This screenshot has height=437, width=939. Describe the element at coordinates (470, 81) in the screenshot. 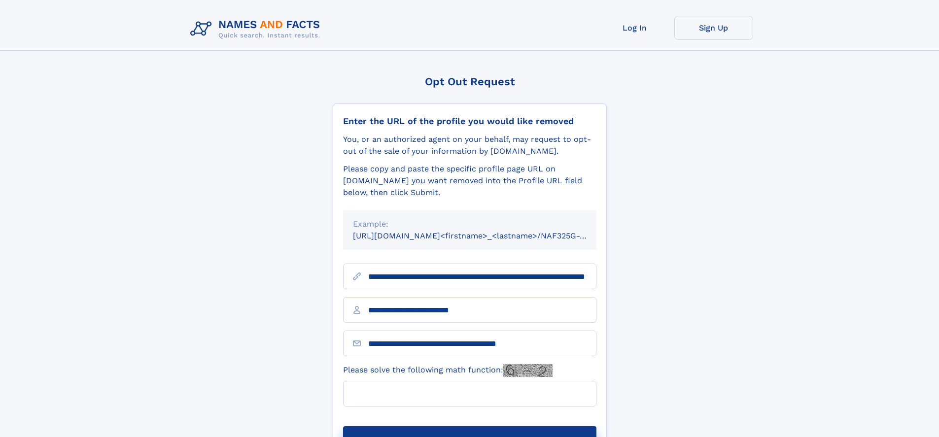

I see `div: Opt Out Request` at that location.